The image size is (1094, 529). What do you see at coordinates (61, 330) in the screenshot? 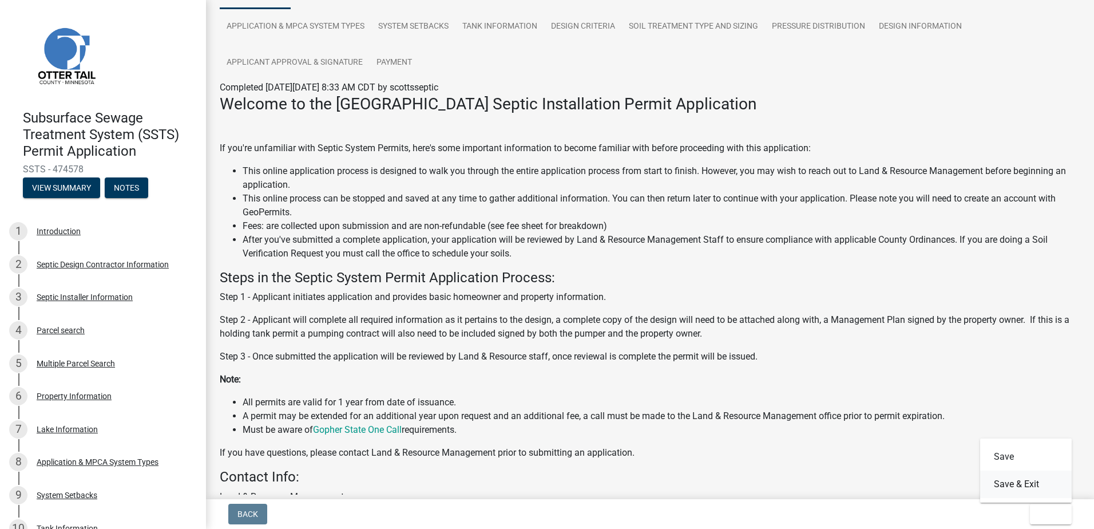
I see `div: Parcel search` at bounding box center [61, 330].